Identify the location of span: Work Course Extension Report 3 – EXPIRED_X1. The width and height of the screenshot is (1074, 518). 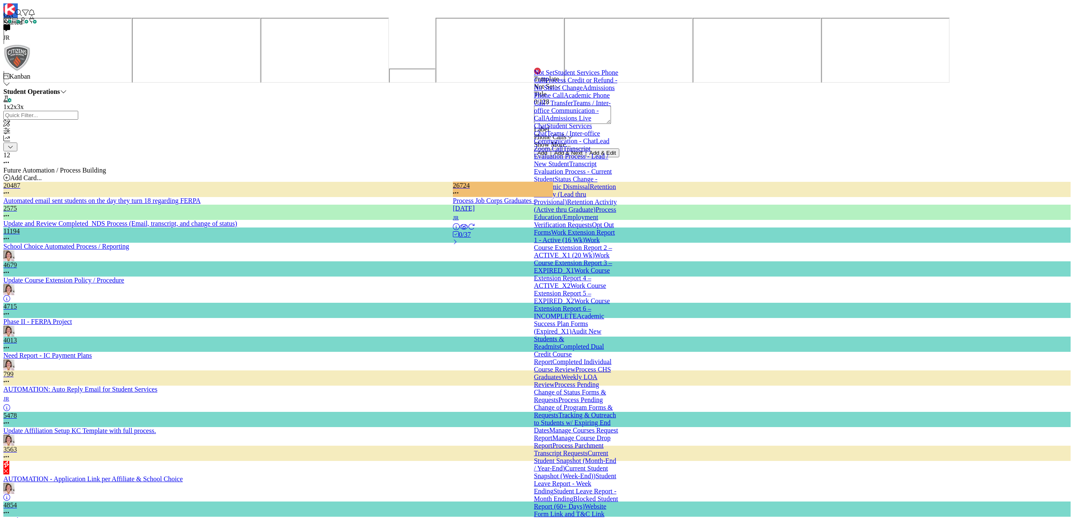
(573, 263).